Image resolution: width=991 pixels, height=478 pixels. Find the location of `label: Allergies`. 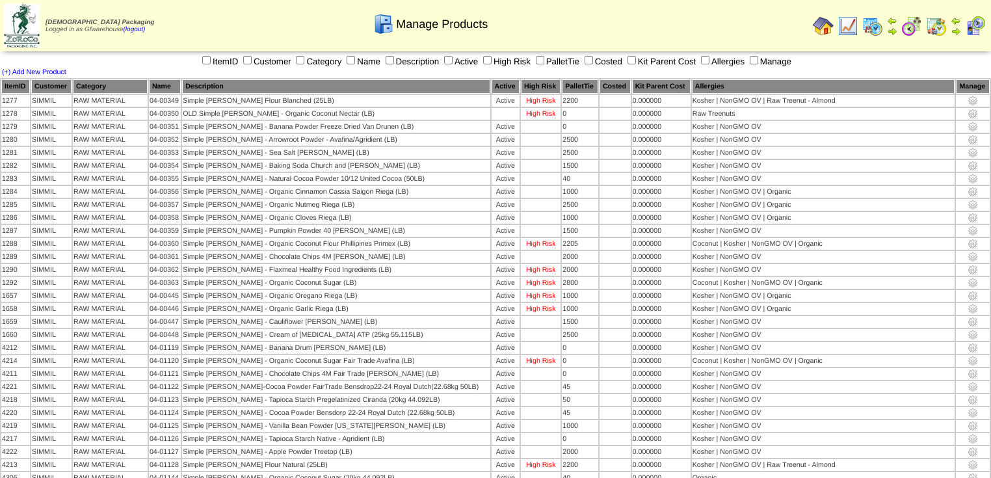

label: Allergies is located at coordinates (721, 61).